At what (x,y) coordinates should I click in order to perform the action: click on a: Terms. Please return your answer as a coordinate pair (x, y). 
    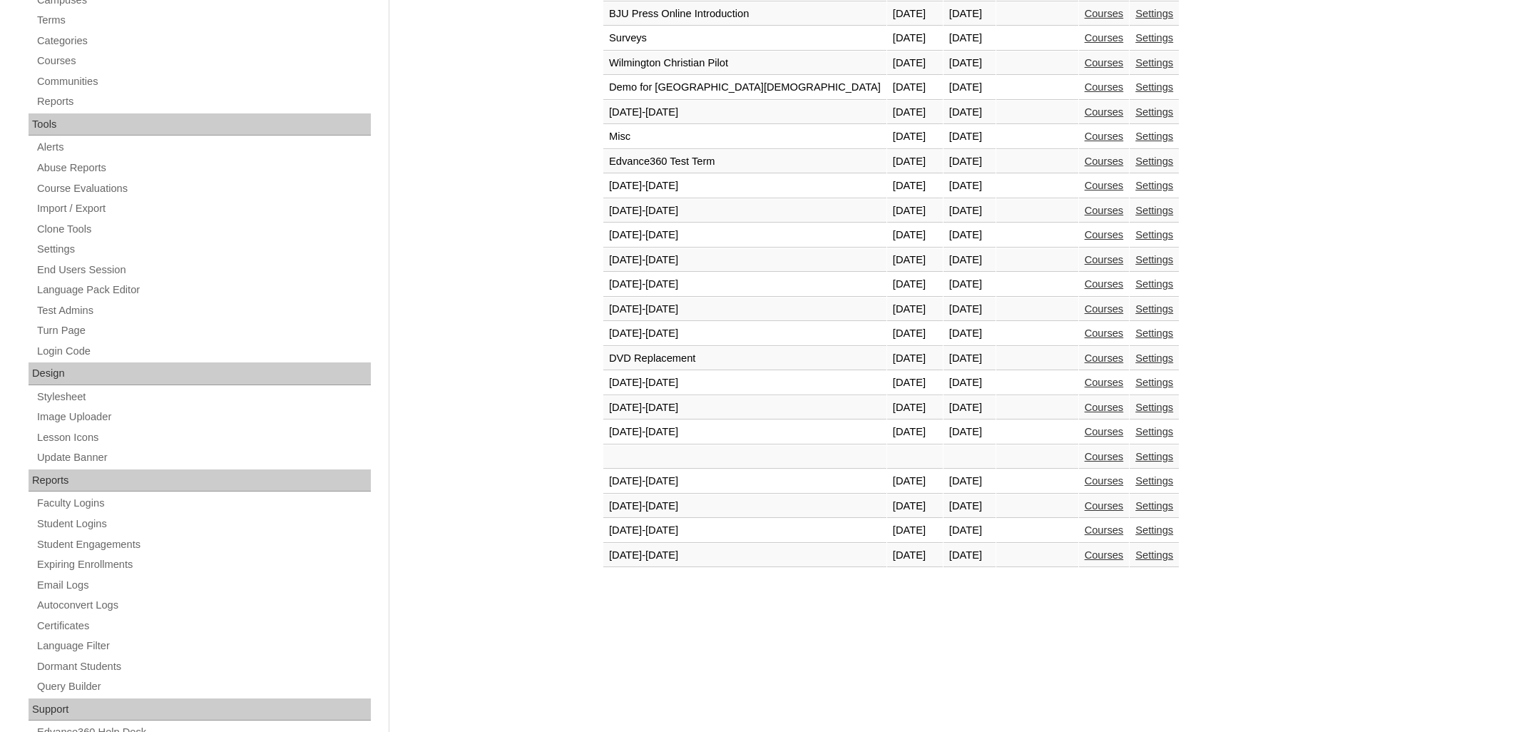
    Looking at the image, I should click on (203, 20).